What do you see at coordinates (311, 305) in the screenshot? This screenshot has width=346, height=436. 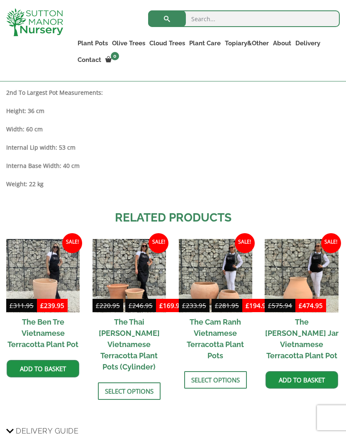 I see `bdi: 474.95` at bounding box center [311, 305].